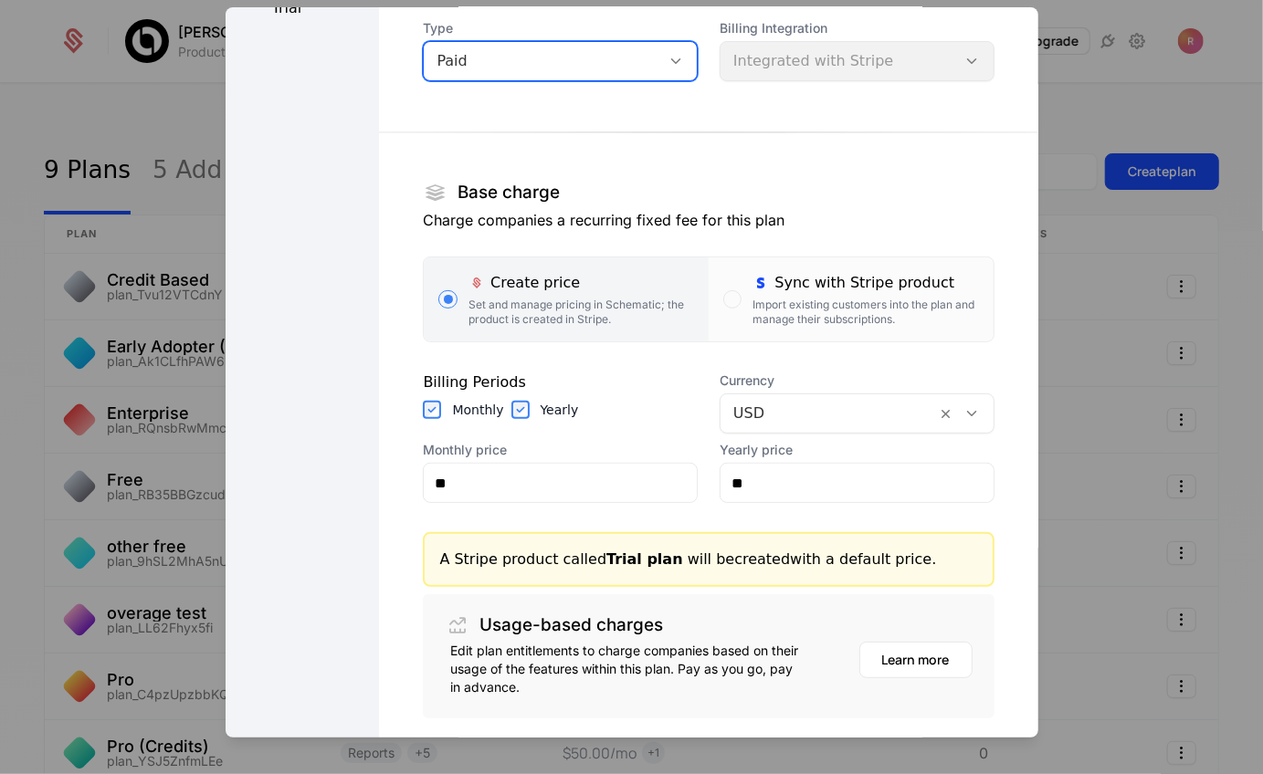 Image resolution: width=1263 pixels, height=774 pixels. Describe the element at coordinates (645, 559) in the screenshot. I see `b: Trial plan` at that location.